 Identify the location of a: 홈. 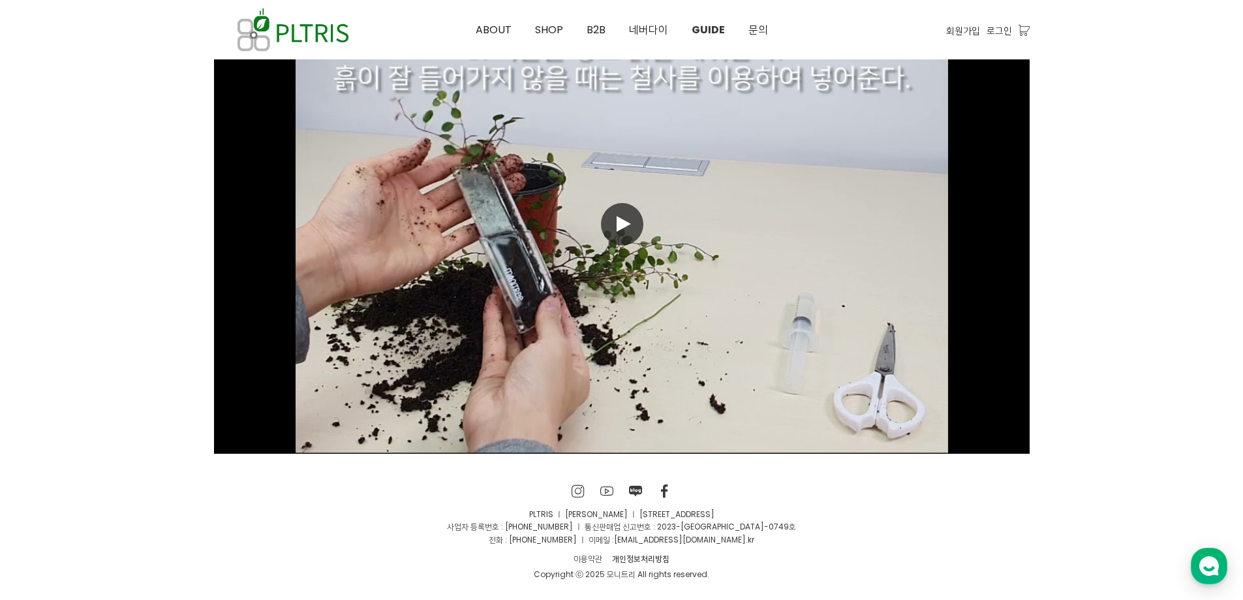
(45, 430).